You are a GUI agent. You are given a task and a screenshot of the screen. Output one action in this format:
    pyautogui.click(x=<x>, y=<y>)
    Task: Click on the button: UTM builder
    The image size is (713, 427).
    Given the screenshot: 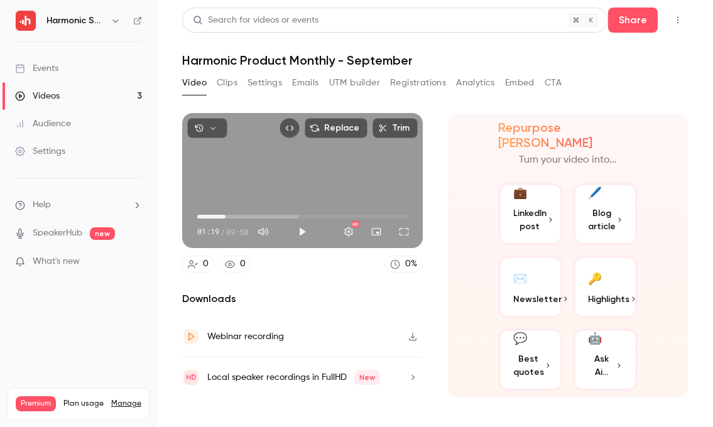 What is the action you would take?
    pyautogui.click(x=354, y=83)
    